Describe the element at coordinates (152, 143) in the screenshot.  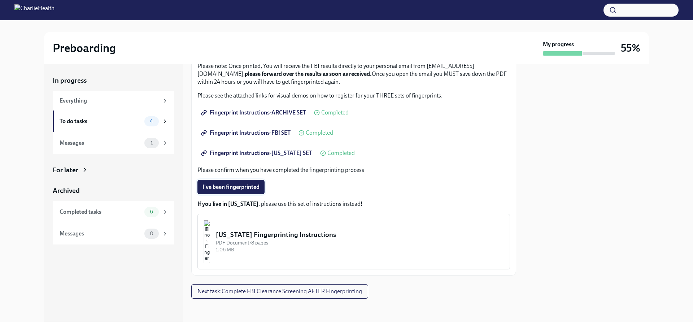
I see `span: 1` at that location.